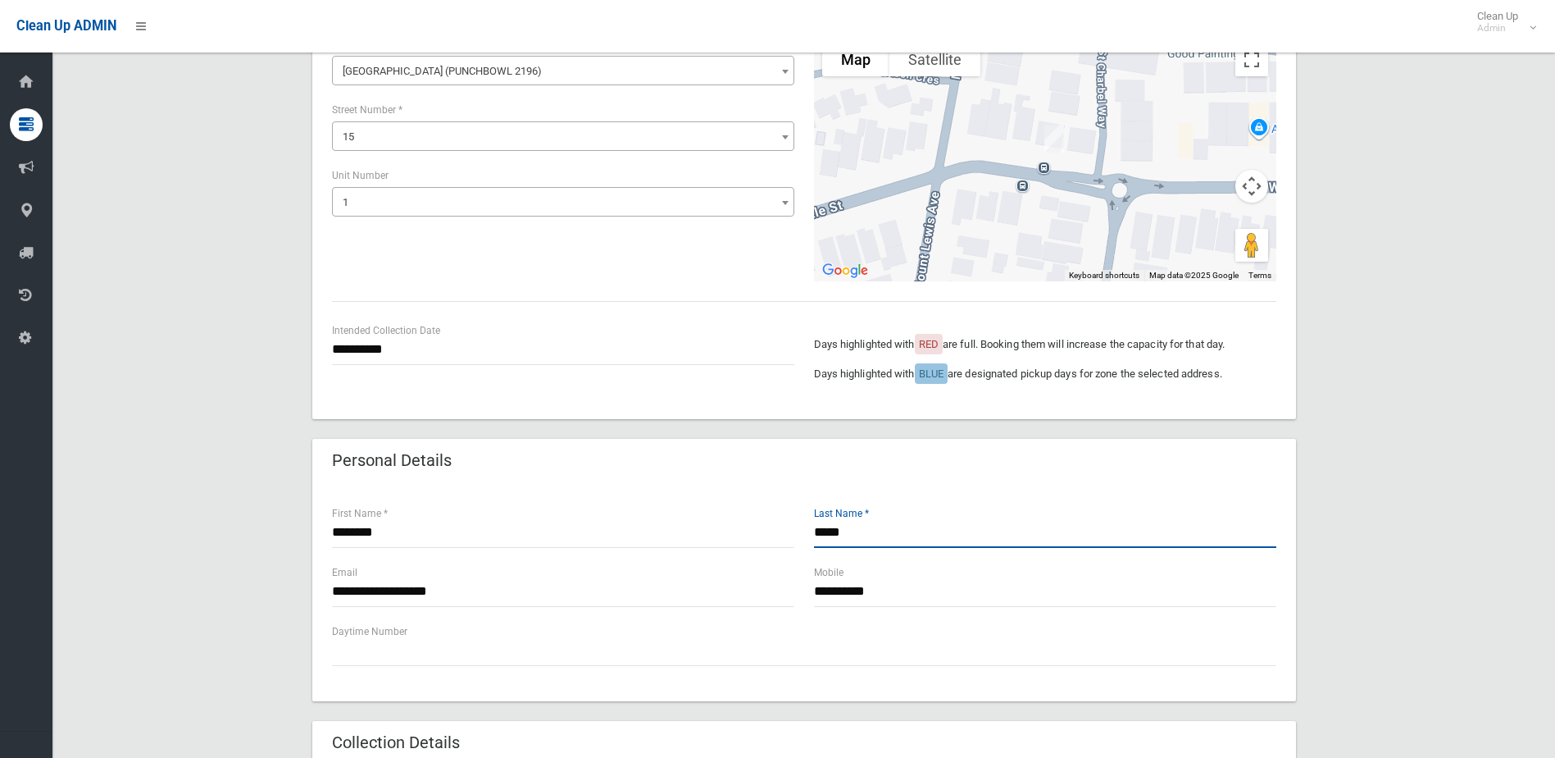  Describe the element at coordinates (929, 344) in the screenshot. I see `span: RED` at that location.